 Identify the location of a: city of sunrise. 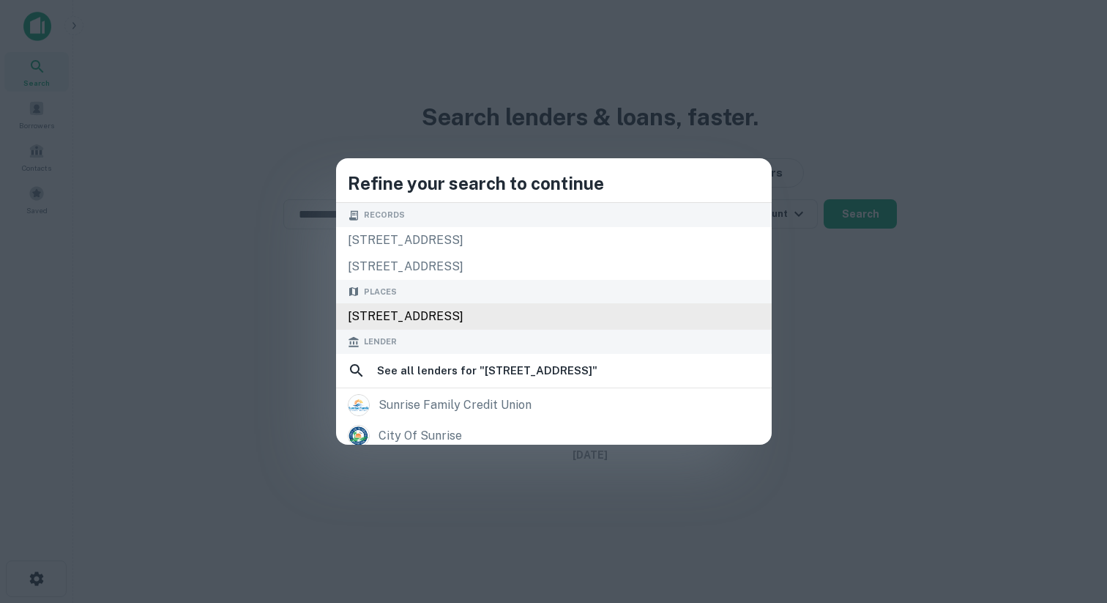
(554, 436).